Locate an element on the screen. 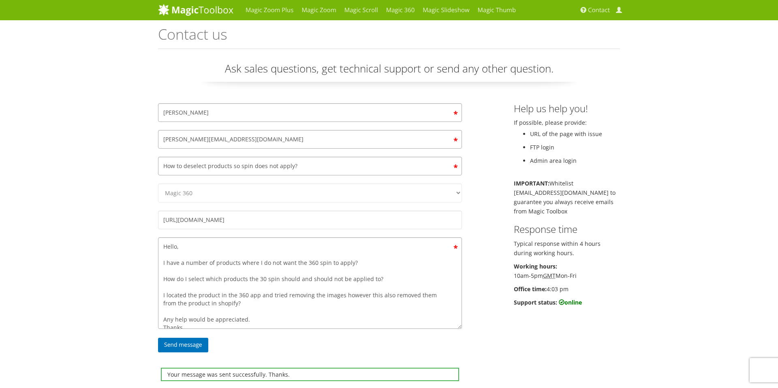  form: Contact form is located at coordinates (310, 242).